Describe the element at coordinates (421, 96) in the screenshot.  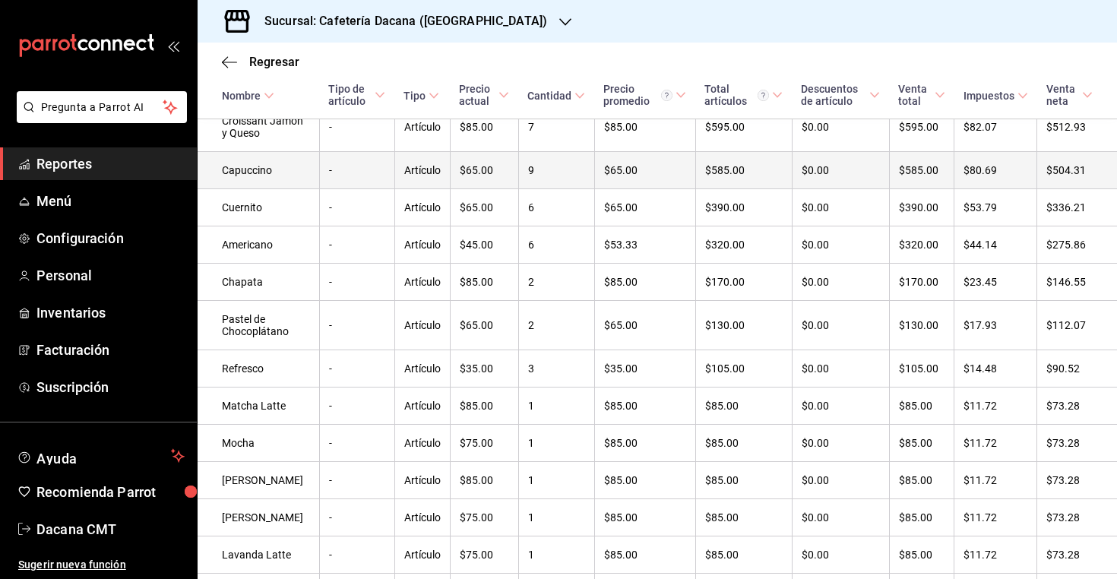
I see `span: Tipo` at that location.